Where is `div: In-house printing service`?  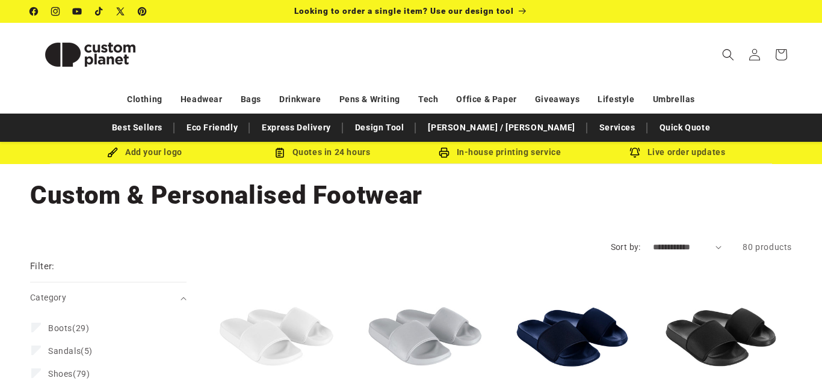 div: In-house printing service is located at coordinates (499, 152).